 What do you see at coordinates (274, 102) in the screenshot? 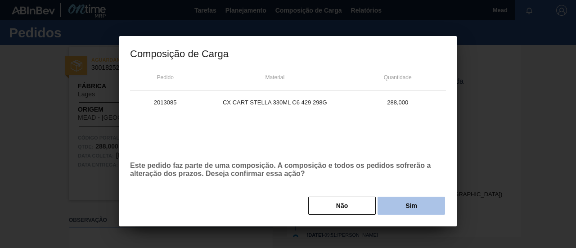
I see `td: CX CART STELLA 330ML C6 429 298G` at bounding box center [274, 102].